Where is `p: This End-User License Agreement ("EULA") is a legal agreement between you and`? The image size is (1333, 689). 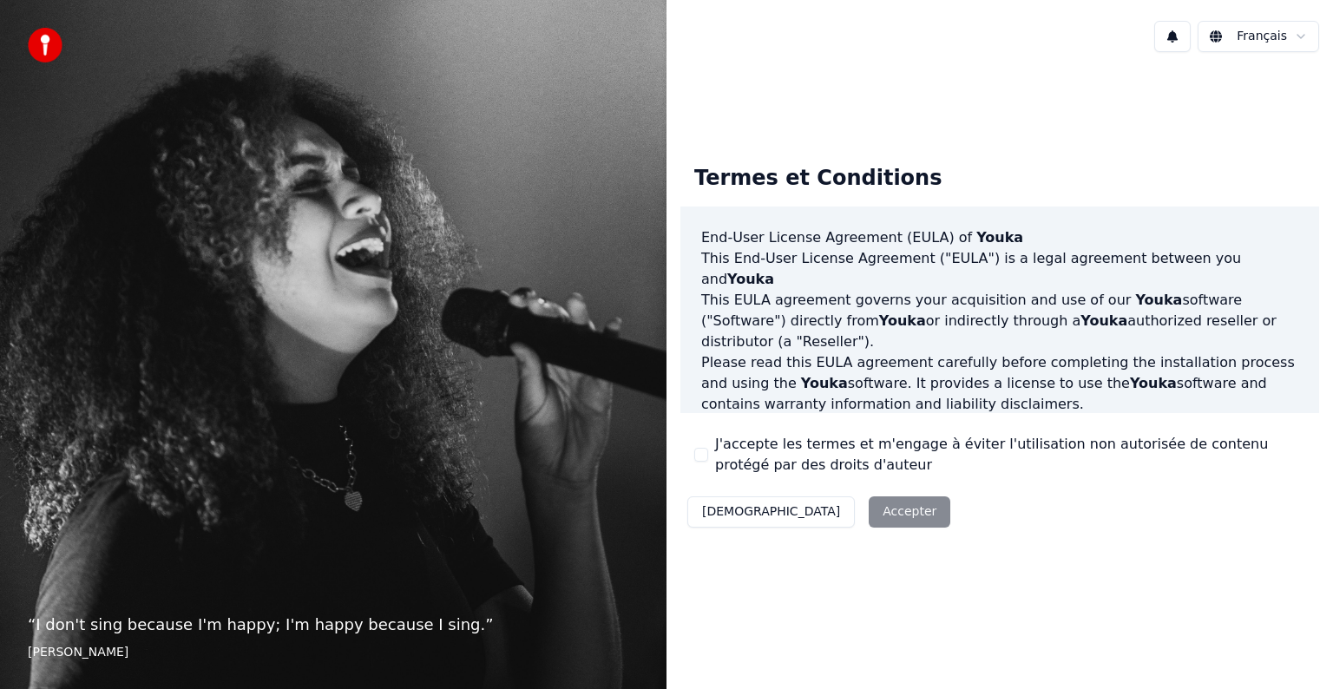 p: This End-User License Agreement ("EULA") is a legal agreement between you and is located at coordinates (1000, 269).